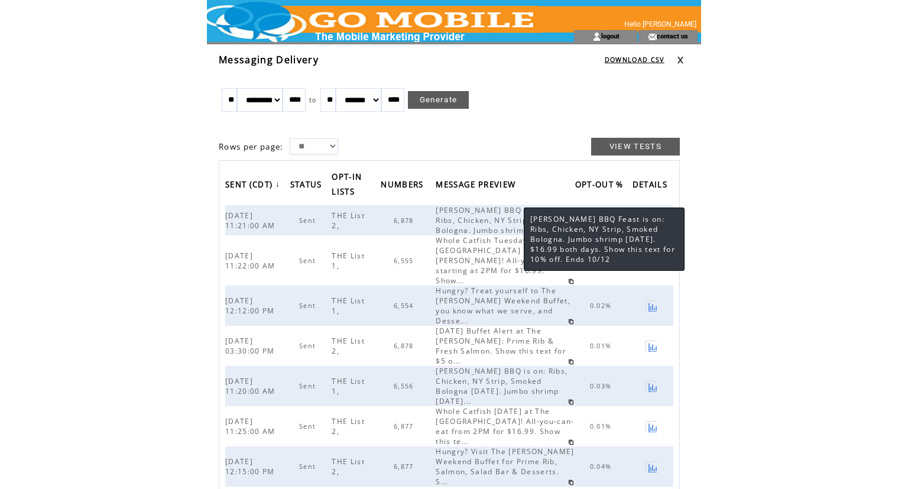 The height and width of the screenshot is (489, 908). Describe the element at coordinates (477, 186) in the screenshot. I see `span: MESSAGE PREVIEW` at that location.